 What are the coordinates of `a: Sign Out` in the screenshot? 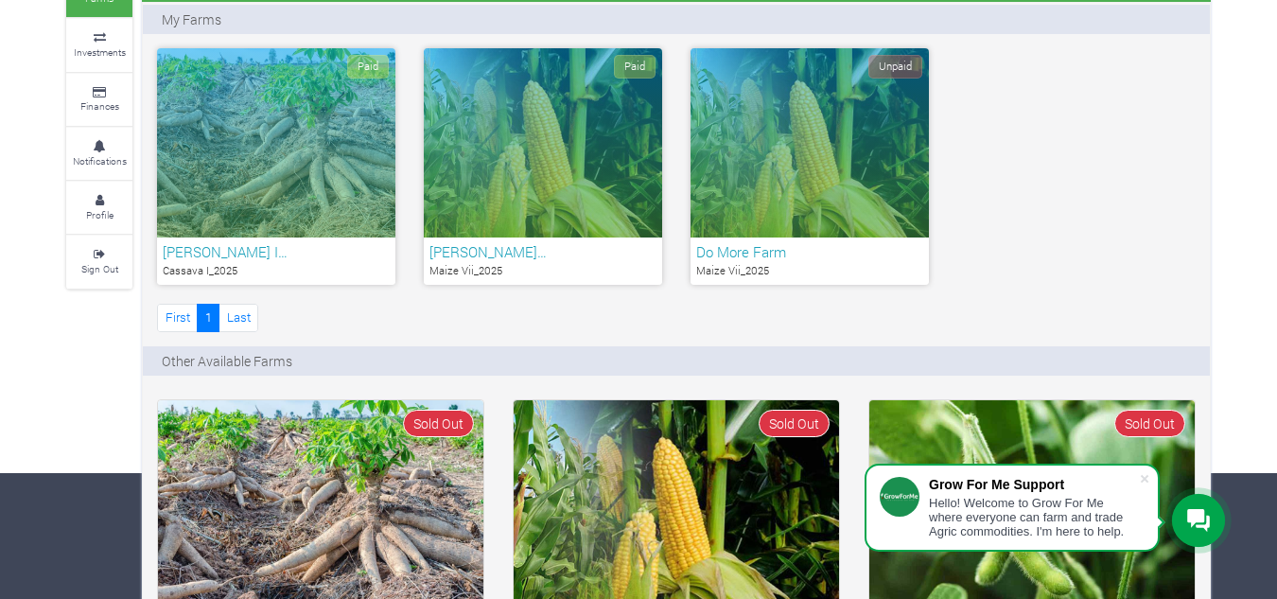 It's located at (99, 261).